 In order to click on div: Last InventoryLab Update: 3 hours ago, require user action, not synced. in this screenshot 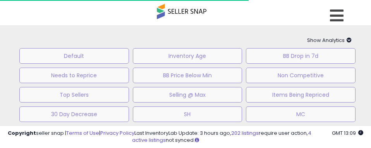, I will do `click(248, 136)`.